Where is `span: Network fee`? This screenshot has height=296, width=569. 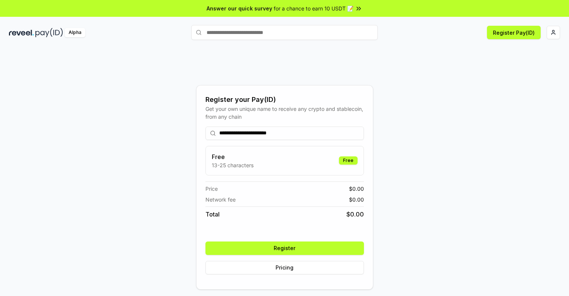
span: Network fee is located at coordinates (220, 199).